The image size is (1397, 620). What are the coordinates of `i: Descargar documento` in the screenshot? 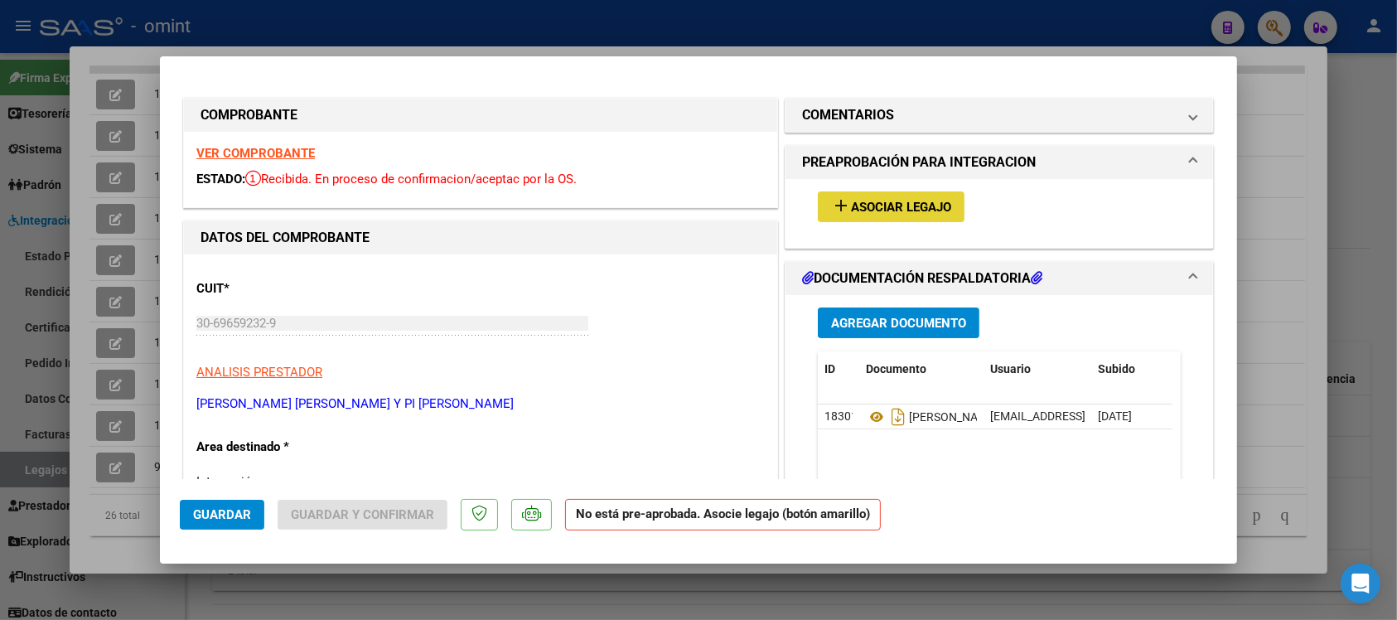 It's located at (898, 417).